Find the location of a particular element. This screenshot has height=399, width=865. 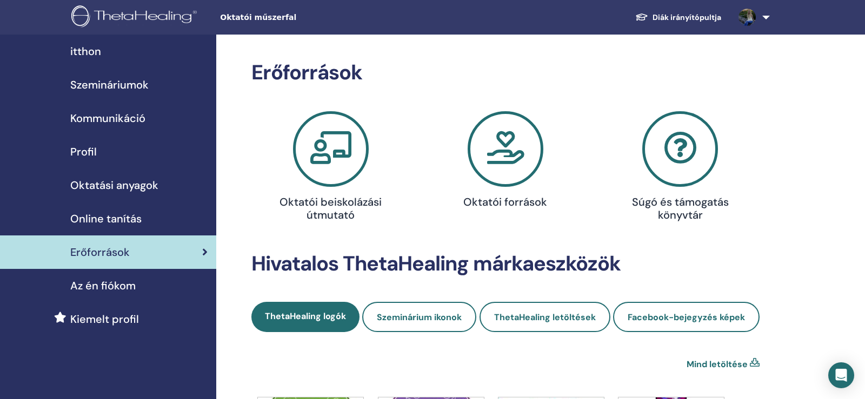

span: Facebook-bejegyzés képek is located at coordinates (686, 317).